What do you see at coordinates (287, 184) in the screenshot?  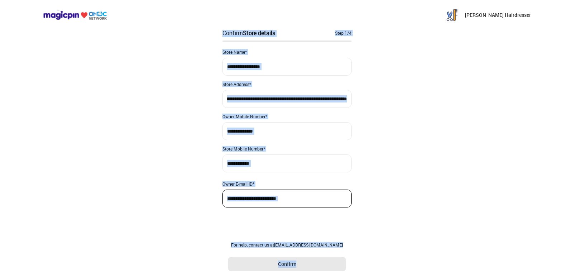 I see `div: Owner E-mail ID` at bounding box center [287, 184].